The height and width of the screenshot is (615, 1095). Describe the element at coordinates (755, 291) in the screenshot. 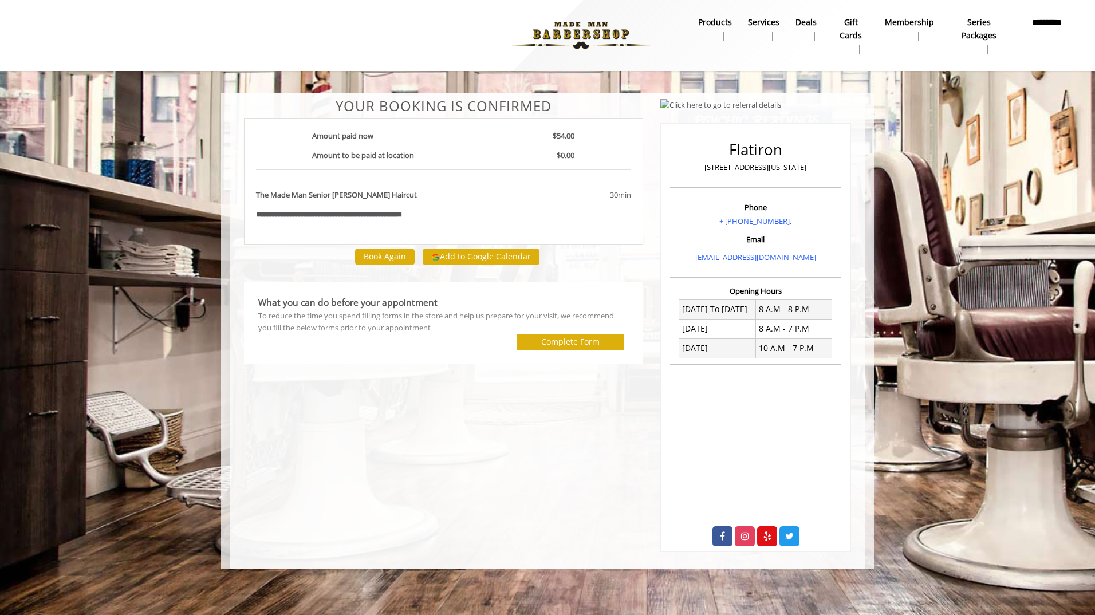

I see `h3: Opening Hours` at that location.